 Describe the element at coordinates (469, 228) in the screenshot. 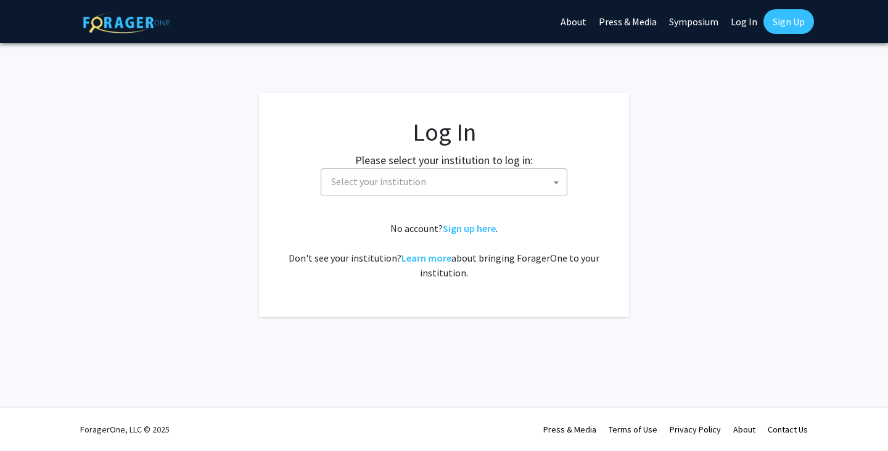

I see `a: Sign up here` at that location.